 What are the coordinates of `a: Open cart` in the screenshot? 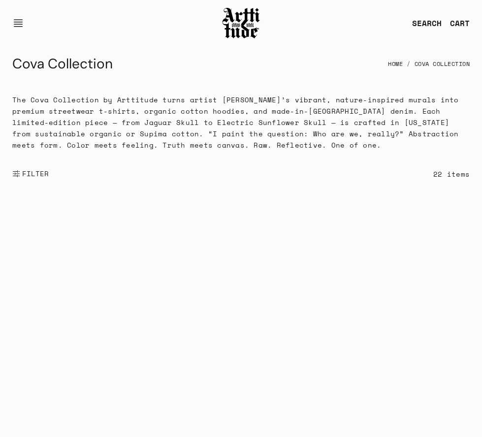 It's located at (456, 23).